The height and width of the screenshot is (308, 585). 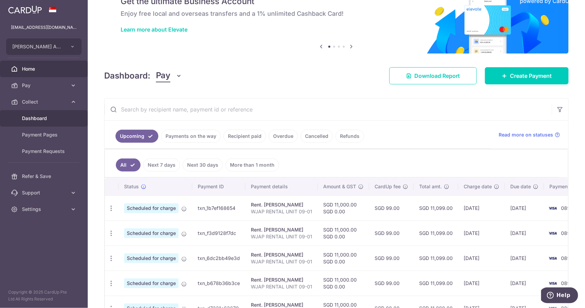 I want to click on span: Status, so click(x=131, y=186).